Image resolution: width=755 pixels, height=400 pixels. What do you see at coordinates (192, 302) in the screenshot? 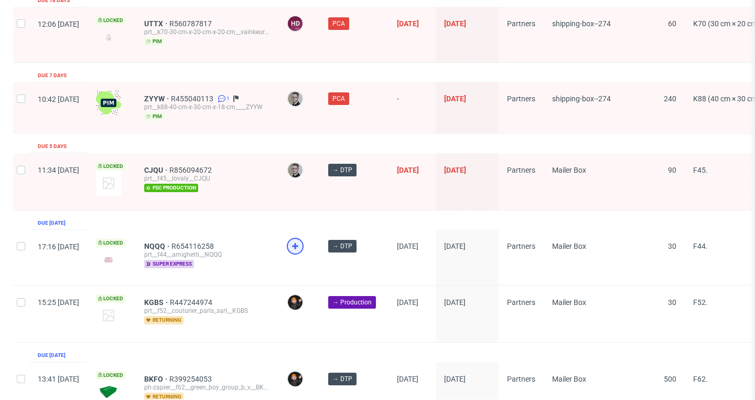
I see `span: R447244974` at bounding box center [192, 302].